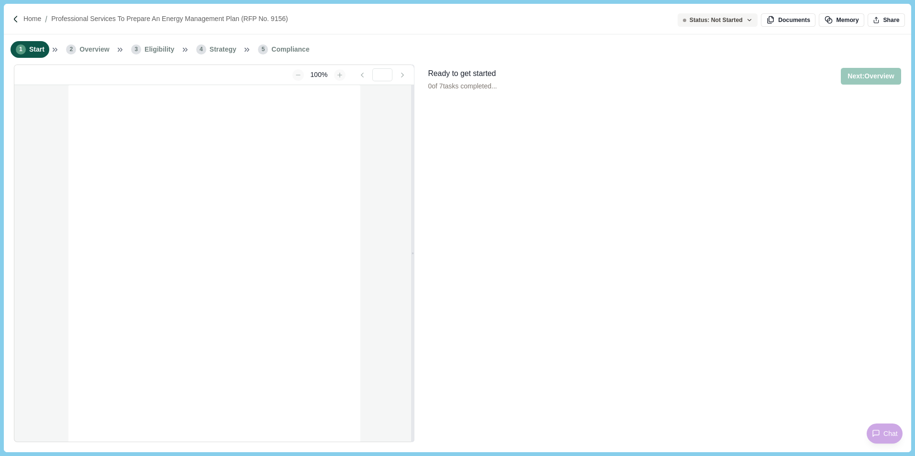 The height and width of the screenshot is (456, 915). Describe the element at coordinates (169, 19) in the screenshot. I see `p: Professional Services to Prepare an Energy Management Plan (RFP No. 9156)` at that location.